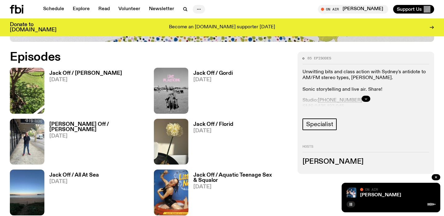 This screenshot has width=444, height=216. I want to click on button: Support Us, so click(414, 9).